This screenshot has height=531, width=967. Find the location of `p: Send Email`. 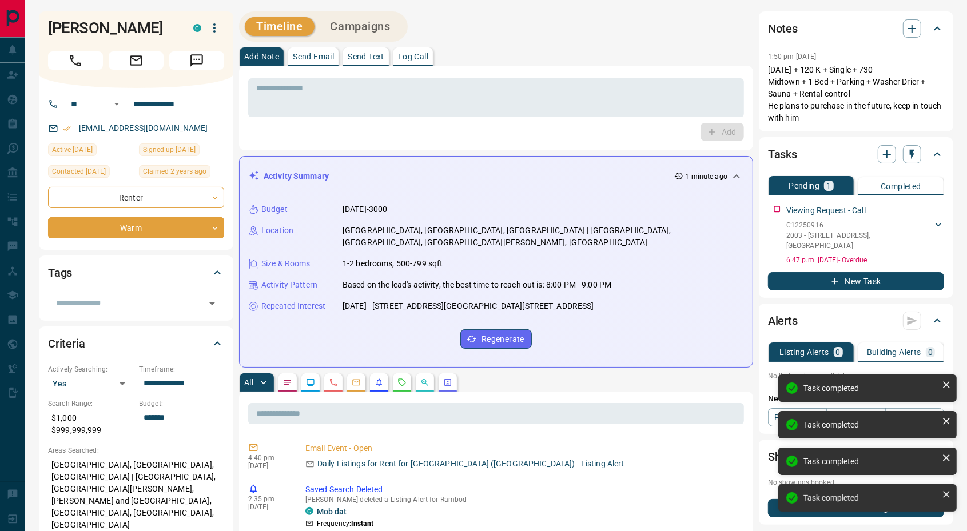

p: Send Email is located at coordinates (313, 57).